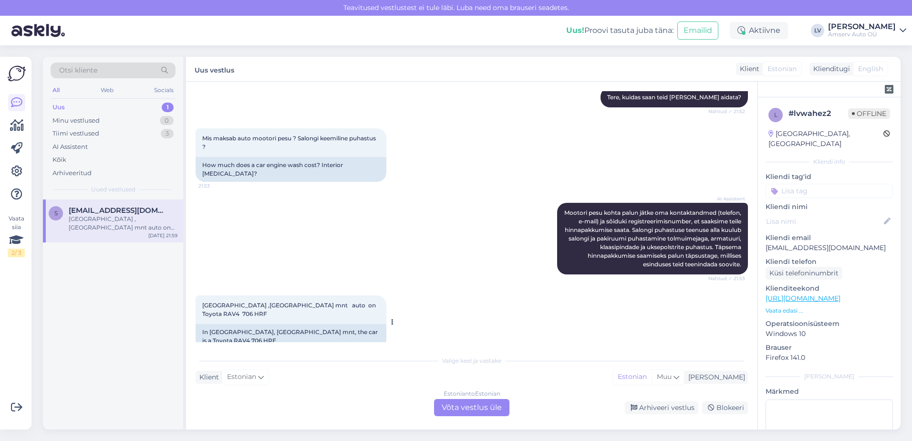  Describe the element at coordinates (829, 288) in the screenshot. I see `p: Klienditeekond` at that location.